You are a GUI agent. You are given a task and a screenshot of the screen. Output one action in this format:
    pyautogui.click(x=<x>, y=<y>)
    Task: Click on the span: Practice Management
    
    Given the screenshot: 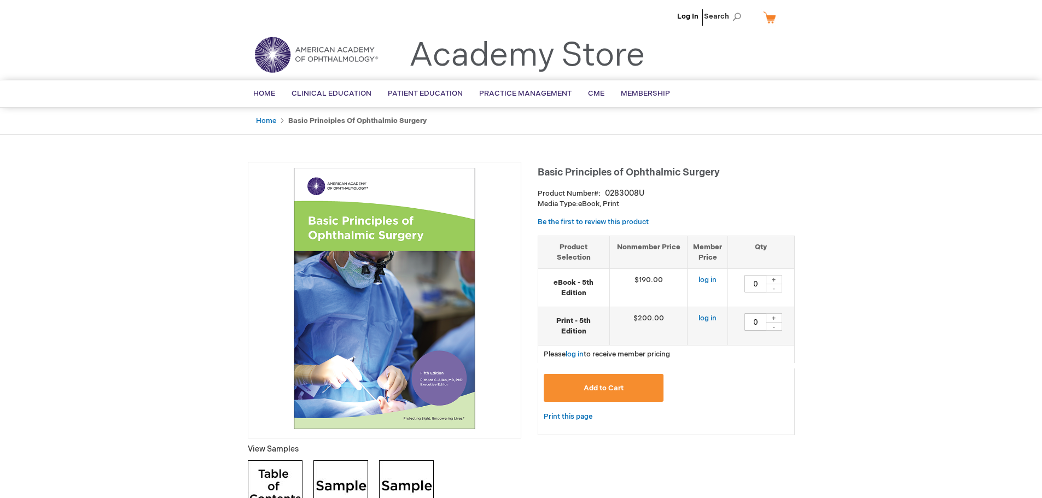 What is the action you would take?
    pyautogui.click(x=525, y=94)
    